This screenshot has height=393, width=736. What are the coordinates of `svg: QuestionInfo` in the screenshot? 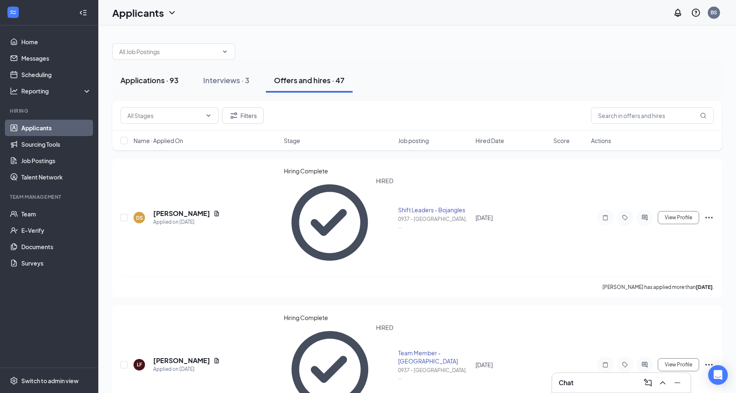 It's located at (696, 13).